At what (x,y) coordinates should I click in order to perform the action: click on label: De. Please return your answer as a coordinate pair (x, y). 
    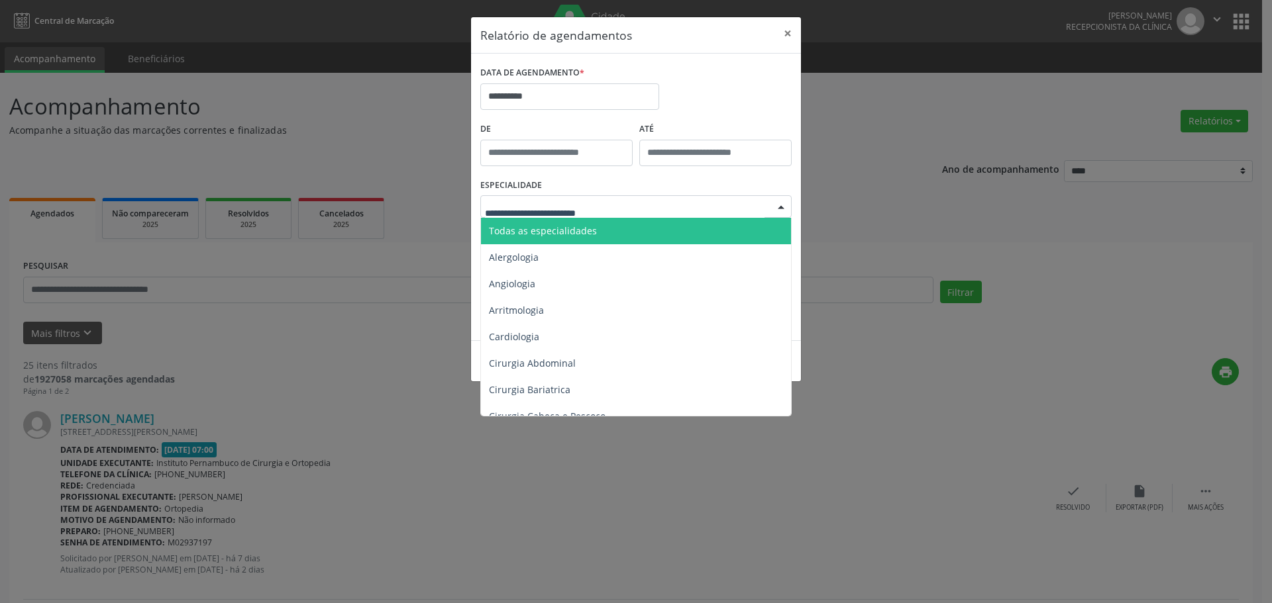
    Looking at the image, I should click on (556, 129).